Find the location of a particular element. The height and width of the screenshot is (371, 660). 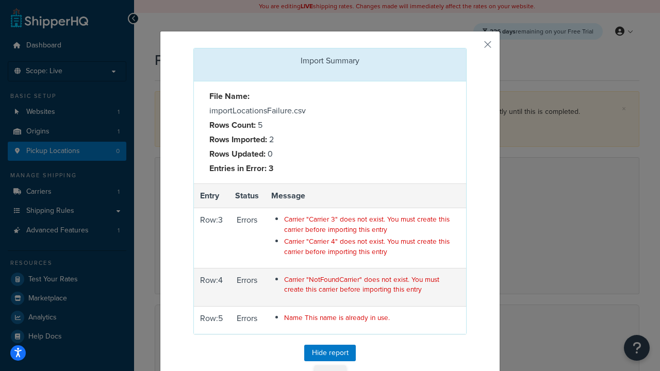

span: Name This name is already in use. is located at coordinates (337, 318).